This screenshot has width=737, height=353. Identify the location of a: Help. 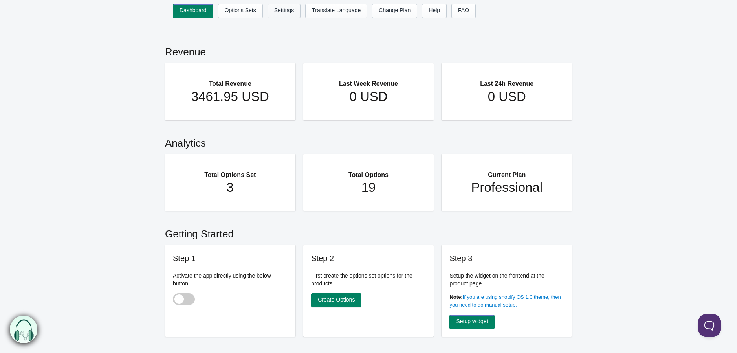
(434, 11).